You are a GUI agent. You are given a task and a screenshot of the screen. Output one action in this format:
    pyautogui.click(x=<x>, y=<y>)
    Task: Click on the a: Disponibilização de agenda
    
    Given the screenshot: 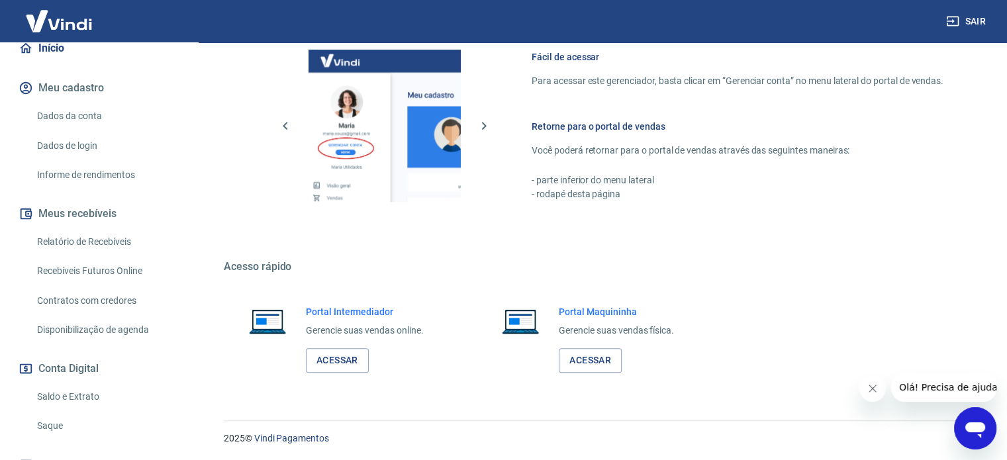 What is the action you would take?
    pyautogui.click(x=107, y=330)
    